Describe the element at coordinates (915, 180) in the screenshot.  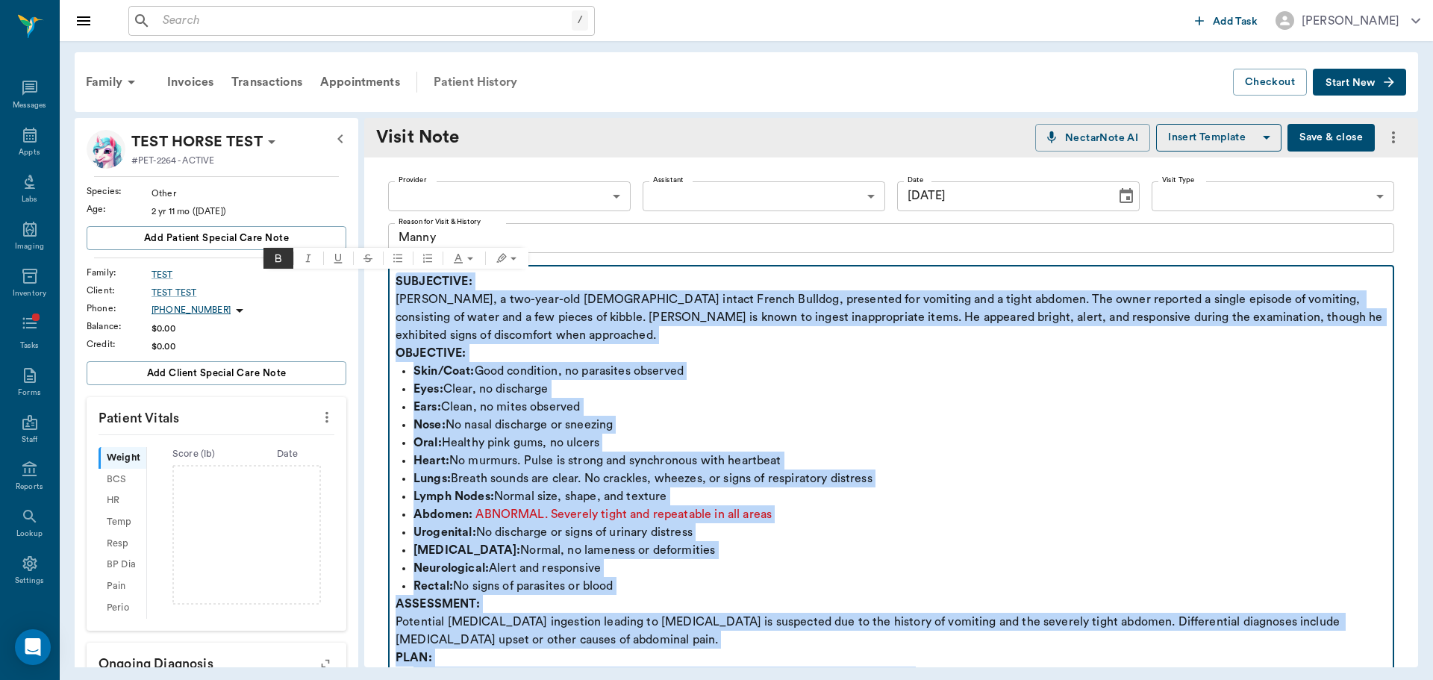
I see `label: Date` at that location.